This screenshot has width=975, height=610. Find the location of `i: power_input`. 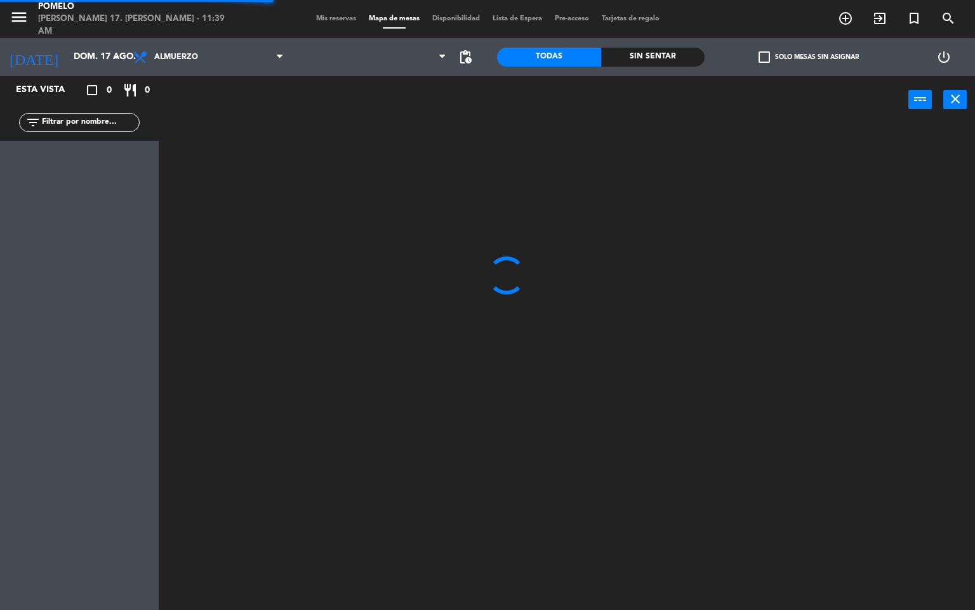

i: power_input is located at coordinates (920, 99).